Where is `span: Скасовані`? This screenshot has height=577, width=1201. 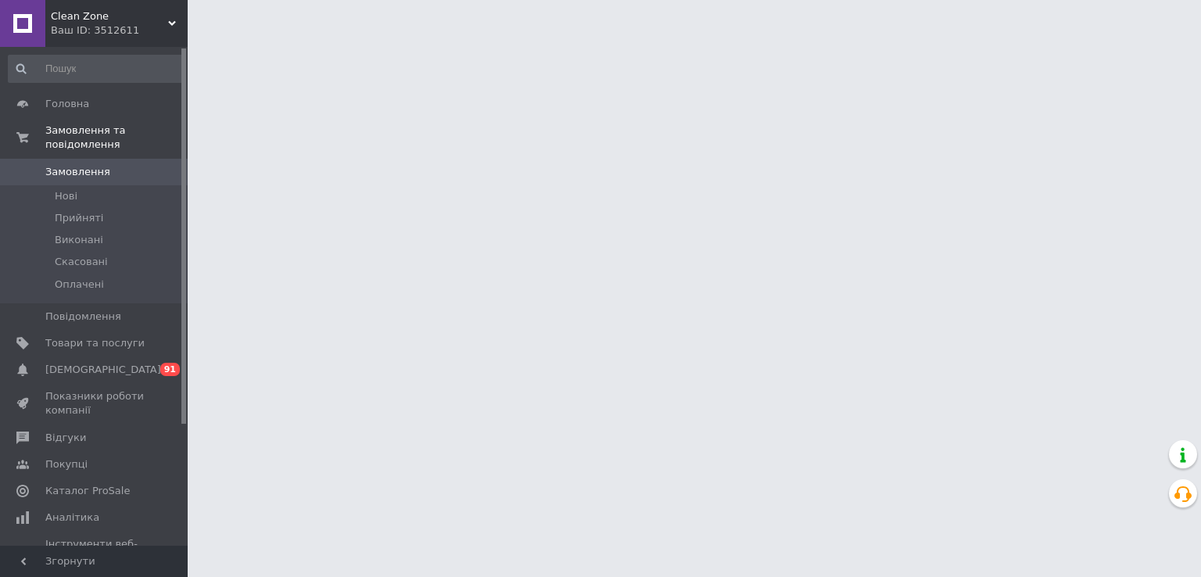
span: Скасовані is located at coordinates (81, 262).